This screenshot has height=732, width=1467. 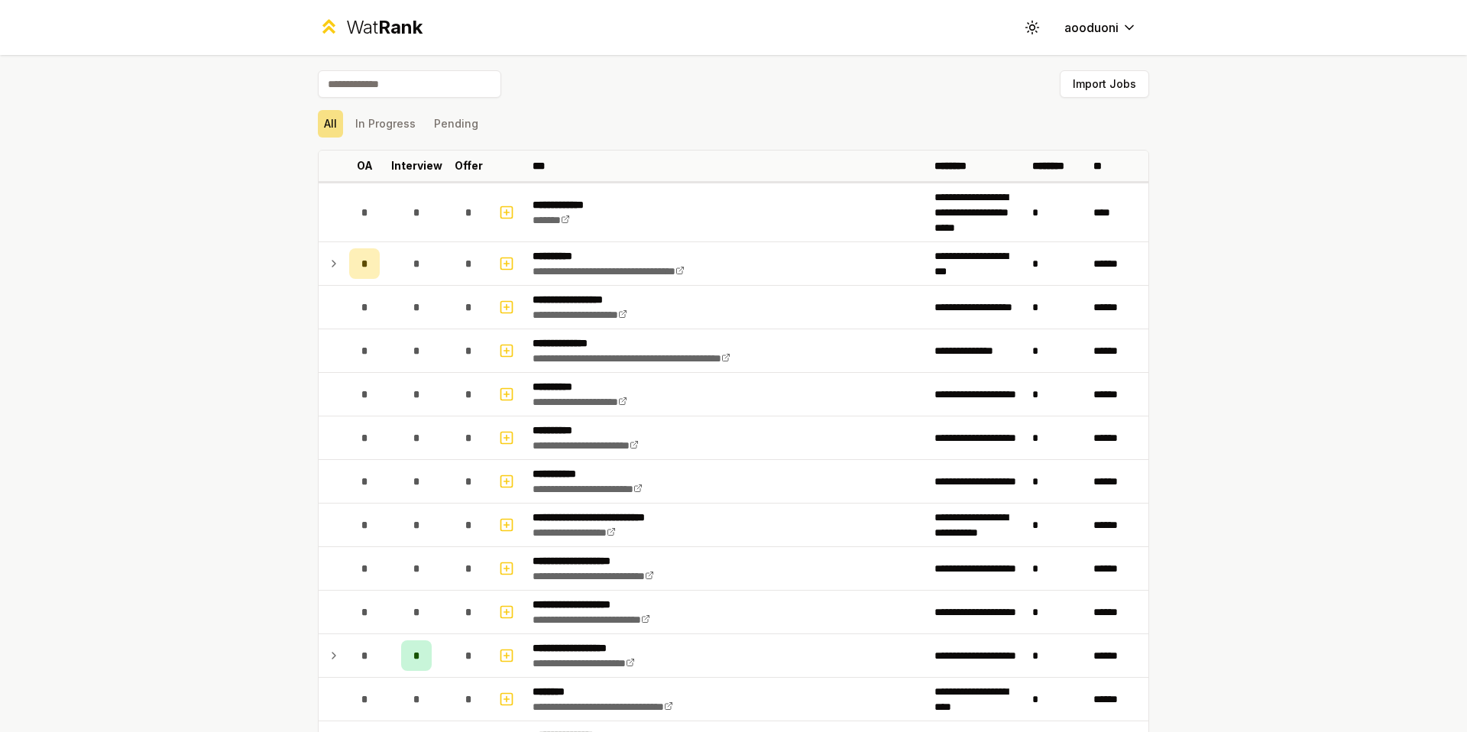 What do you see at coordinates (1104, 84) in the screenshot?
I see `button: Import Jobs` at bounding box center [1104, 84].